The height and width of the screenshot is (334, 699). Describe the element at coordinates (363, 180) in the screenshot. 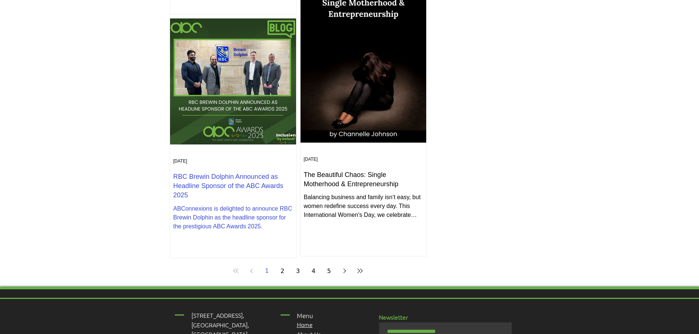

I see `h2: The Beautiful Chaos: Single Motherhood & Entrepreneurship` at that location.